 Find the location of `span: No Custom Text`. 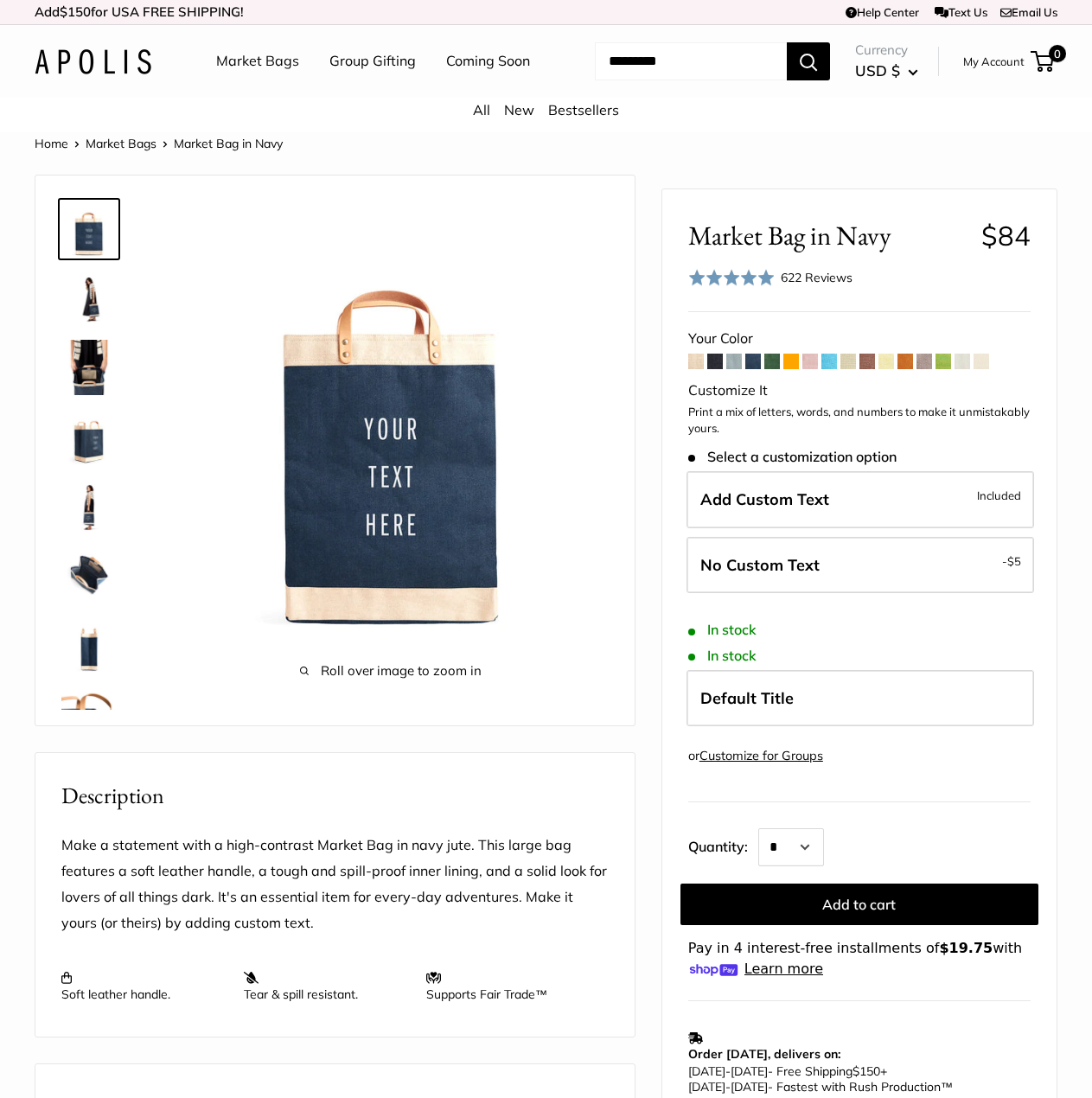

span: No Custom Text is located at coordinates (760, 565).